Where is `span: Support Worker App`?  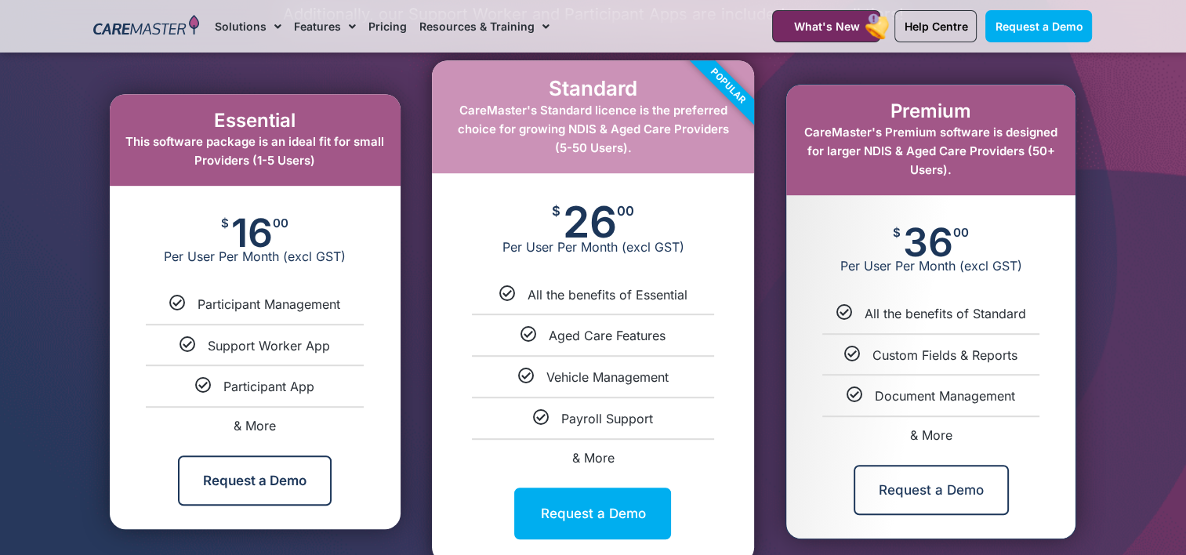
span: Support Worker App is located at coordinates (269, 346).